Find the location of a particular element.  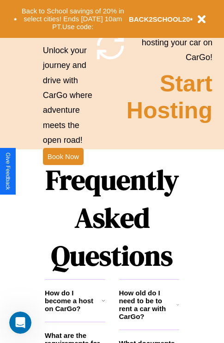

p: Unlock your journey and drive with CarGo where adventure meets the open road! is located at coordinates (68, 95).